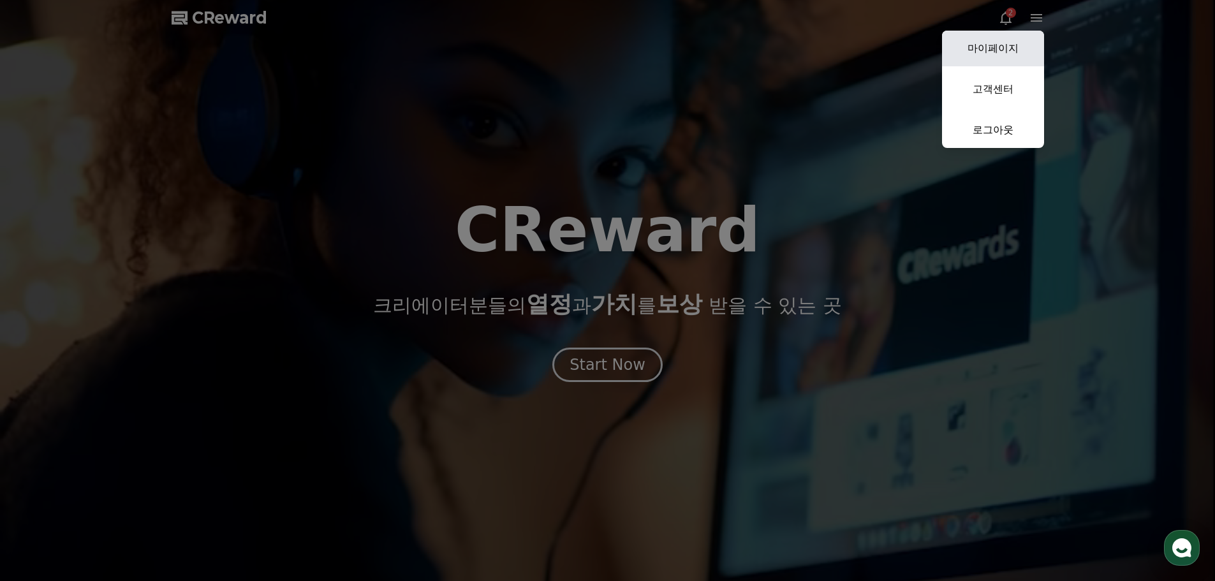 This screenshot has width=1215, height=581. I want to click on button: 마이페이지 고객센터 로그아웃, so click(993, 89).